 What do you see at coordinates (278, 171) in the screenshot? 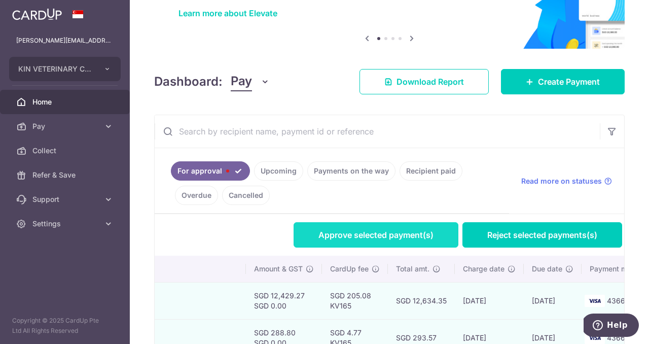
I see `a: Upcoming` at bounding box center [278, 171].